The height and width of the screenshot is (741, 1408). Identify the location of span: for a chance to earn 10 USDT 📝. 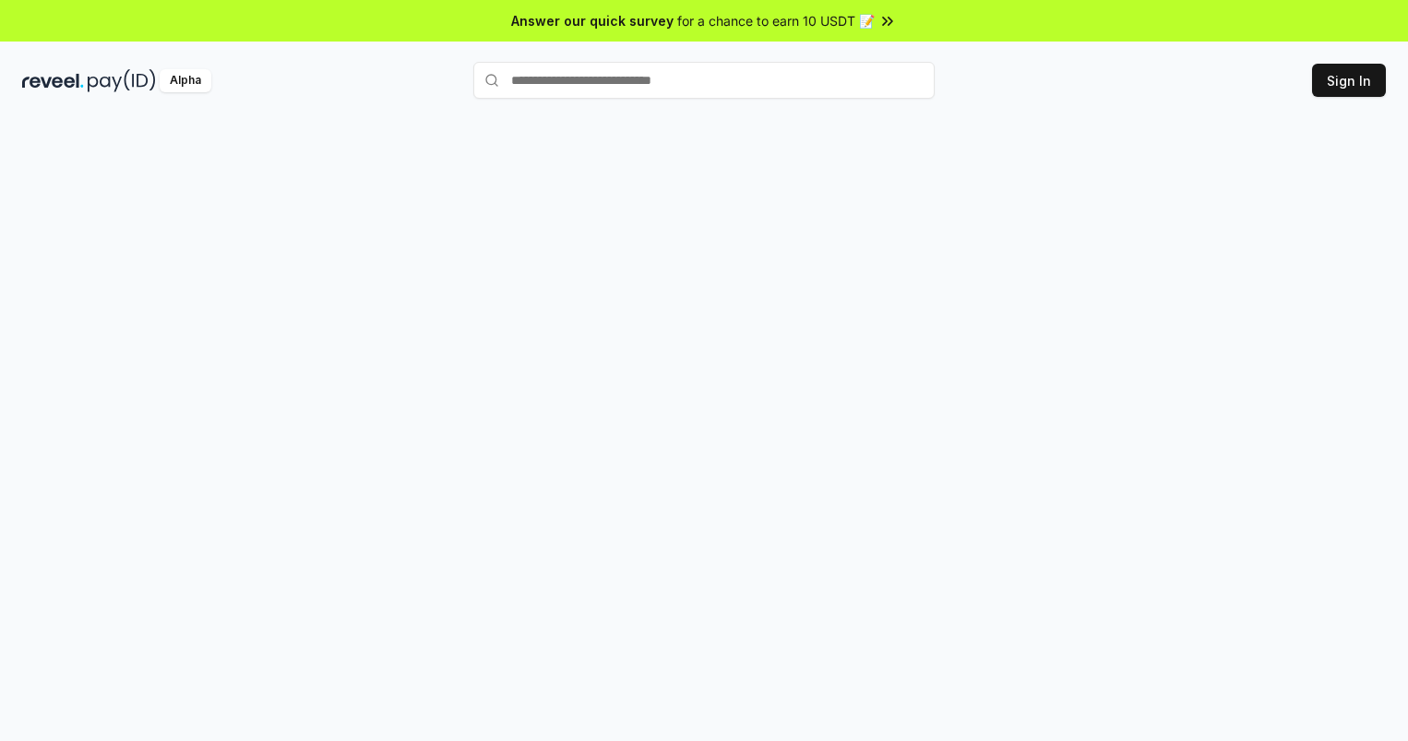
(776, 20).